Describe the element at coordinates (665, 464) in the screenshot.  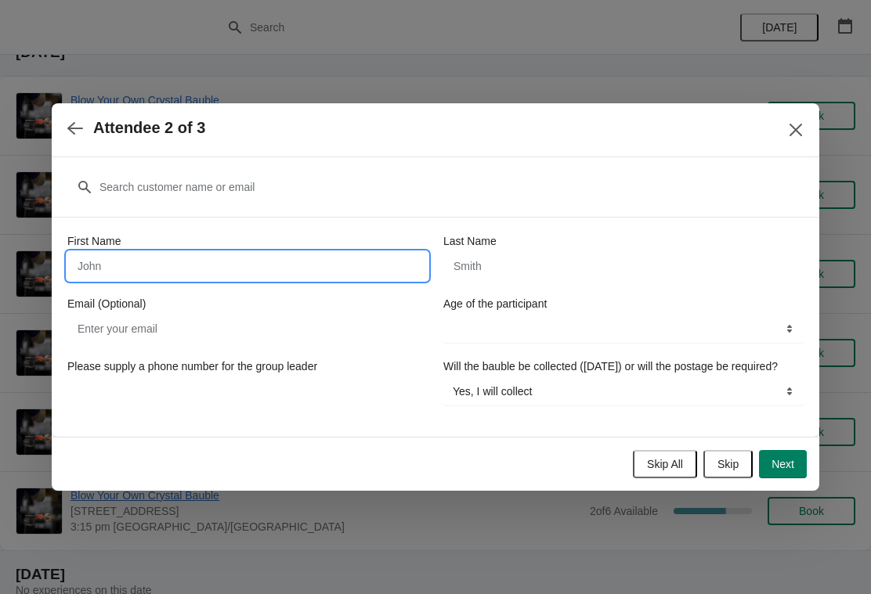
I see `button: Skip All` at that location.